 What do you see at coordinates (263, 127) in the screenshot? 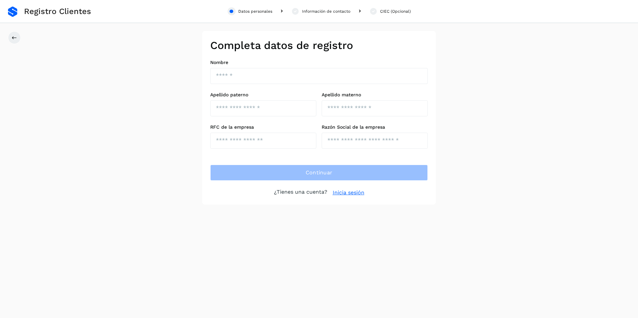
I see `label: RFC de la empresa` at bounding box center [263, 127].